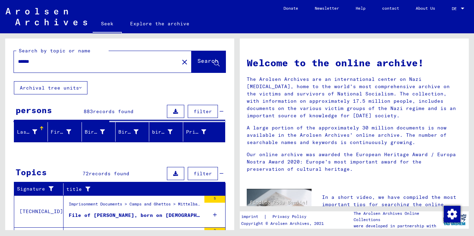 The image size is (474, 236). I want to click on font: In a short video, we have compiled the most important tips for searching the online archive., so click(389, 205).